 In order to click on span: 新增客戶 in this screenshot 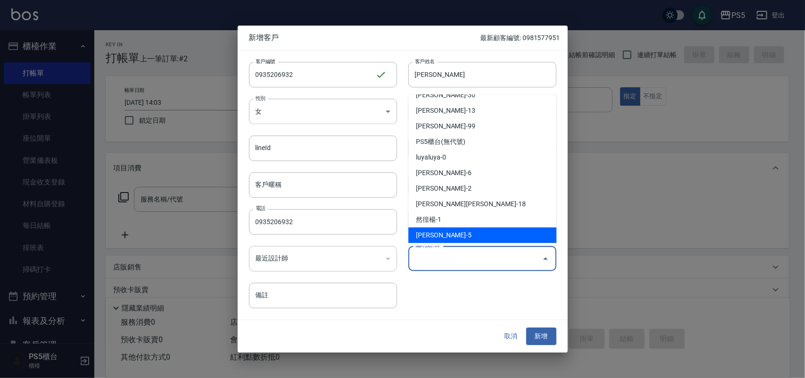, I will do `click(364, 38)`.